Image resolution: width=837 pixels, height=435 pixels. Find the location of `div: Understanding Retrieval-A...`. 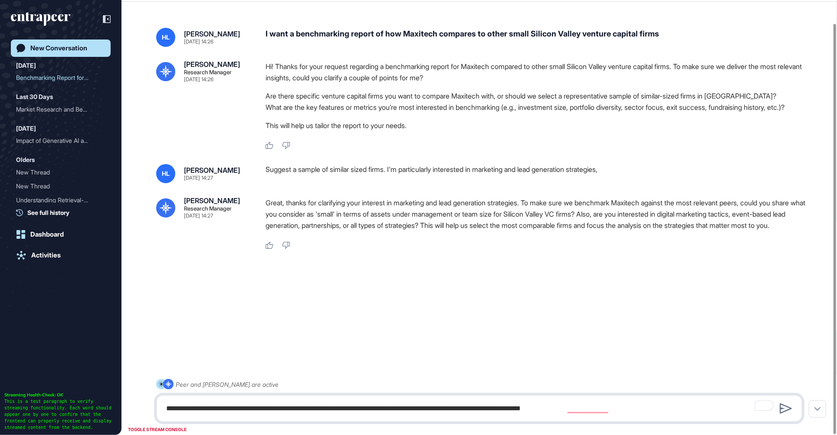

div: Understanding Retrieval-A... is located at coordinates (57, 200).